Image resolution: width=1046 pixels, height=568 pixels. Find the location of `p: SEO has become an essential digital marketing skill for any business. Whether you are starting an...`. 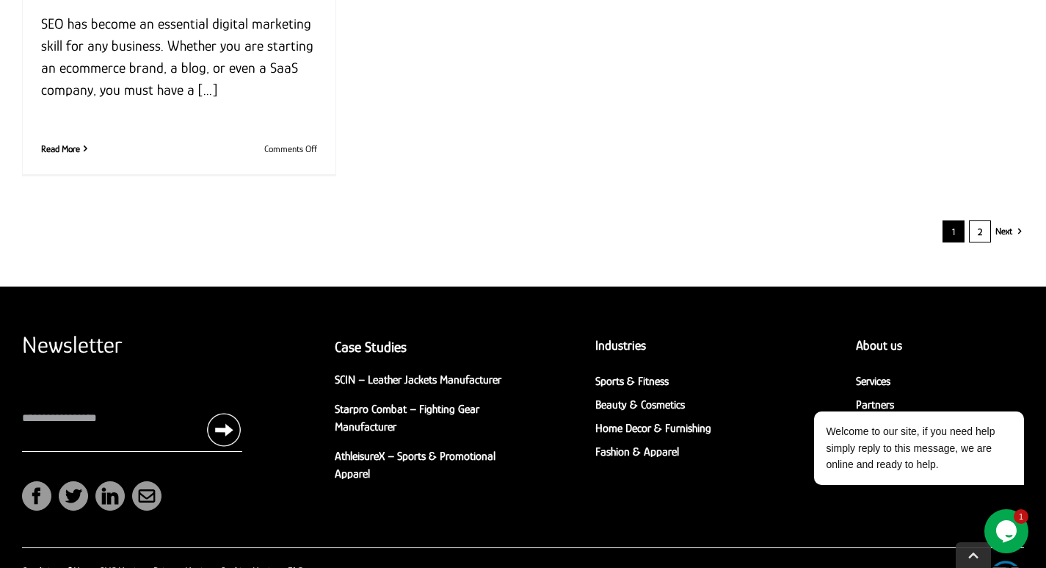

p: SEO has become an essential digital marketing skill for any business. Whether you are starting an... is located at coordinates (179, 57).